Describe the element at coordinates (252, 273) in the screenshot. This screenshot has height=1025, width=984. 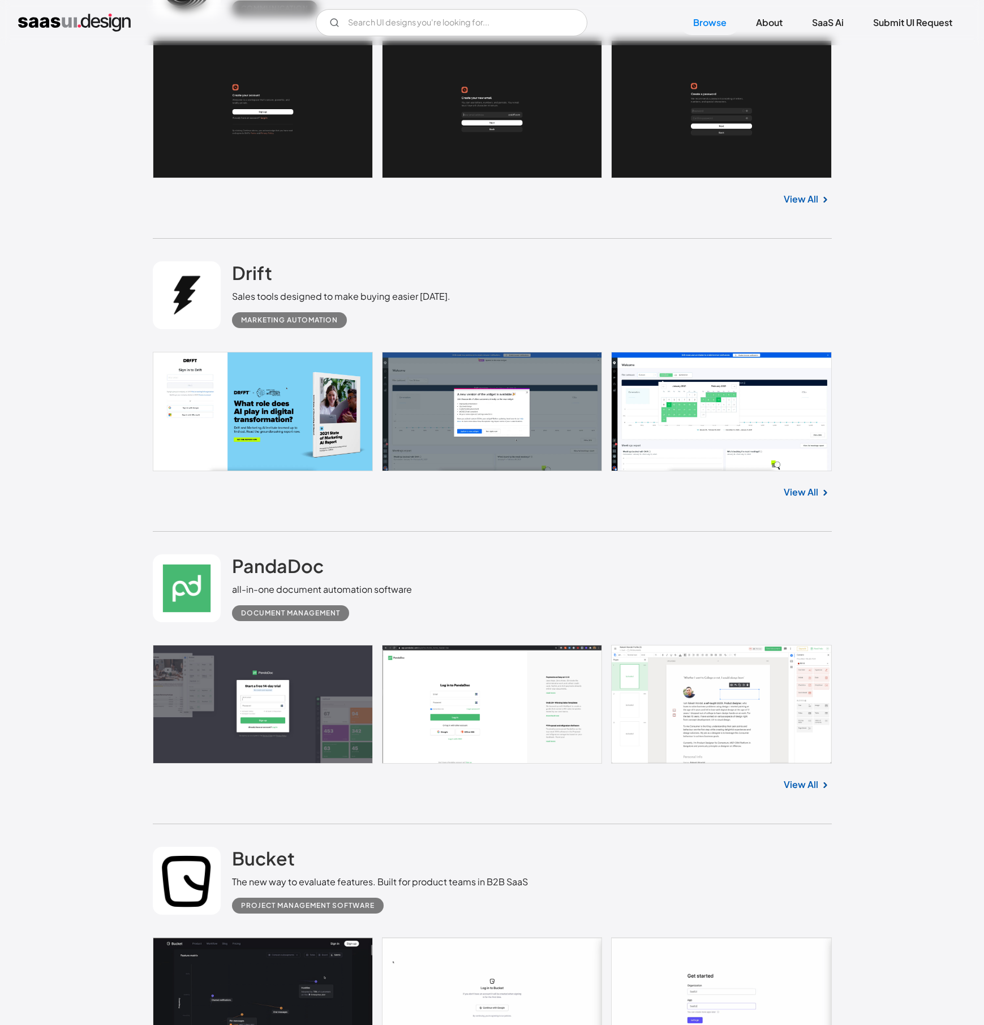
I see `h2: Drift` at that location.